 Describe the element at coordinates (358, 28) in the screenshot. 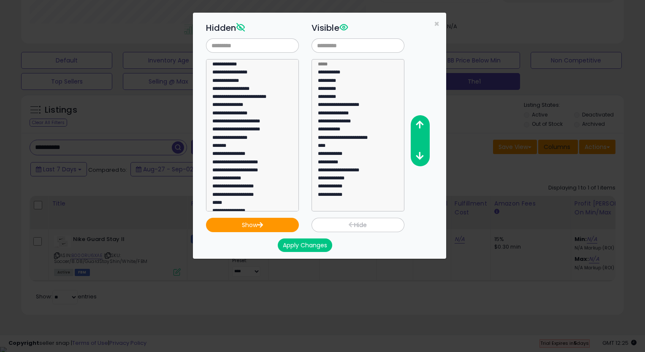

I see `h3: Visible` at that location.